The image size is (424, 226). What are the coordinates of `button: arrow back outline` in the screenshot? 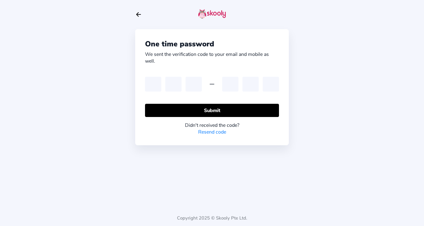 It's located at (138, 14).